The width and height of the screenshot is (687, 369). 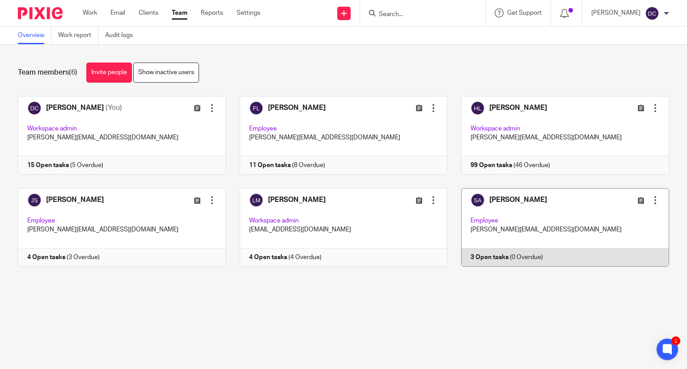 What do you see at coordinates (90, 13) in the screenshot?
I see `a: Work` at bounding box center [90, 13].